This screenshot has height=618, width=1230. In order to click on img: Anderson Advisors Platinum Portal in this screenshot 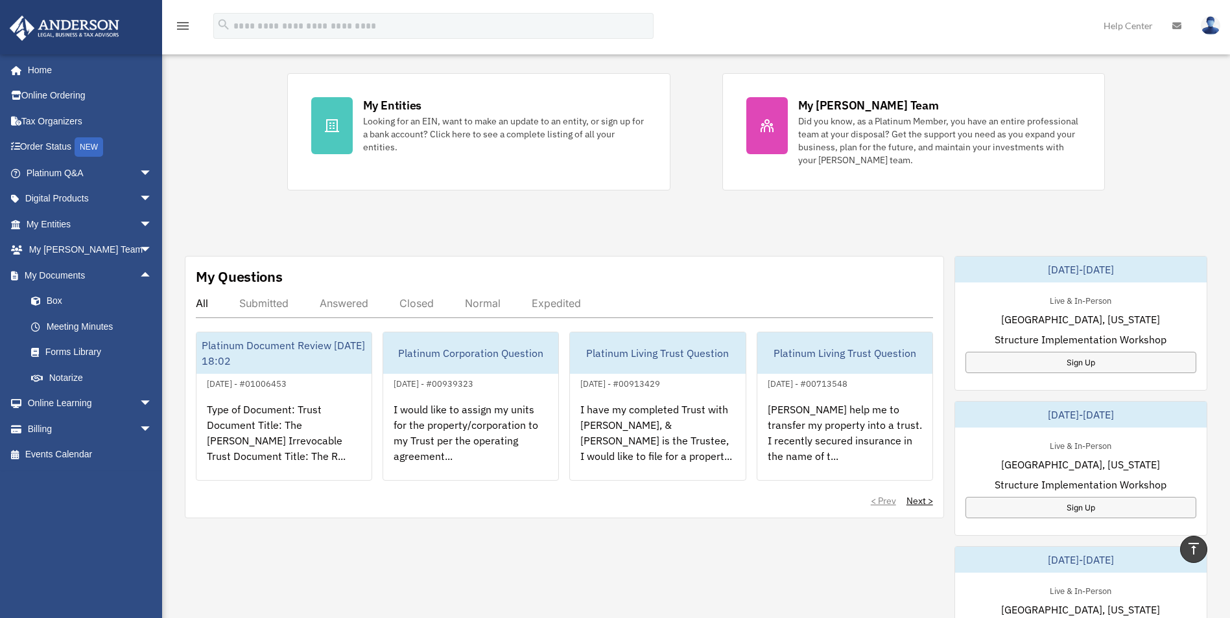, I will do `click(64, 28)`.